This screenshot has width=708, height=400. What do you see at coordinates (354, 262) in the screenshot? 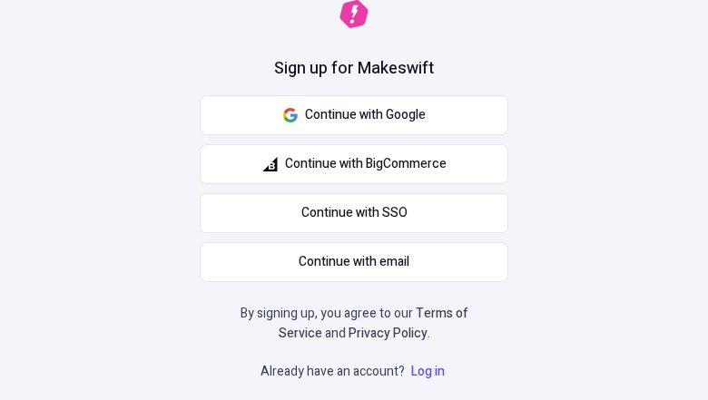
I see `span: Continue with email` at bounding box center [354, 262].